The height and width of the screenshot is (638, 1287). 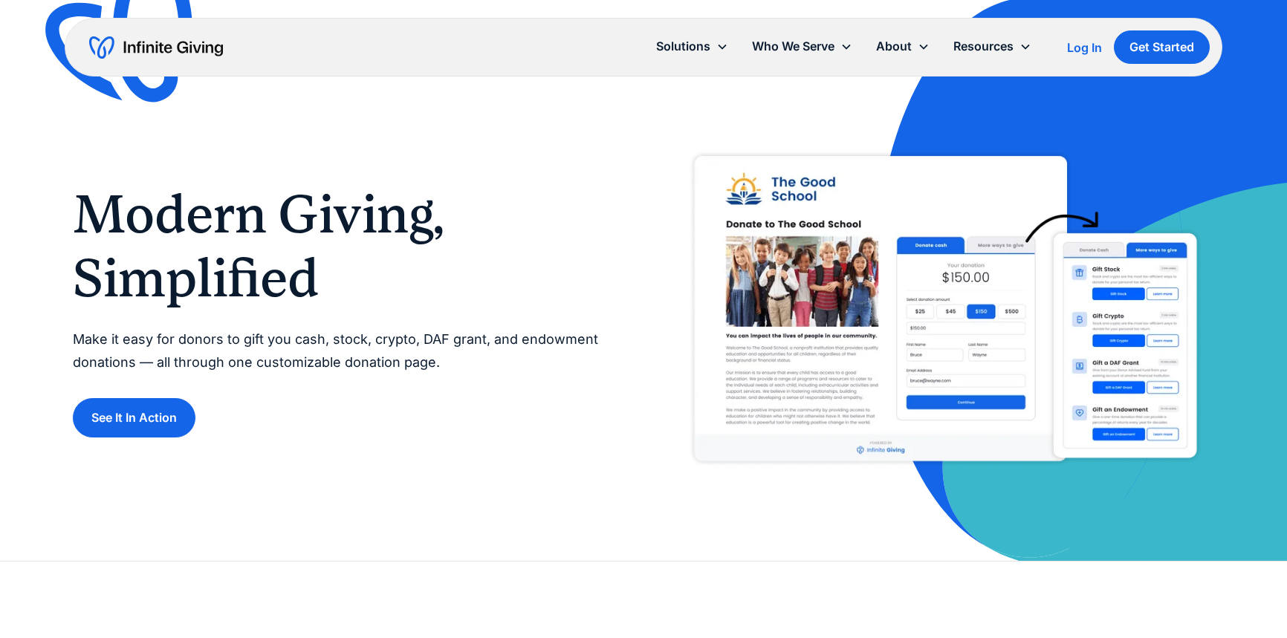 I want to click on a: home, so click(x=156, y=48).